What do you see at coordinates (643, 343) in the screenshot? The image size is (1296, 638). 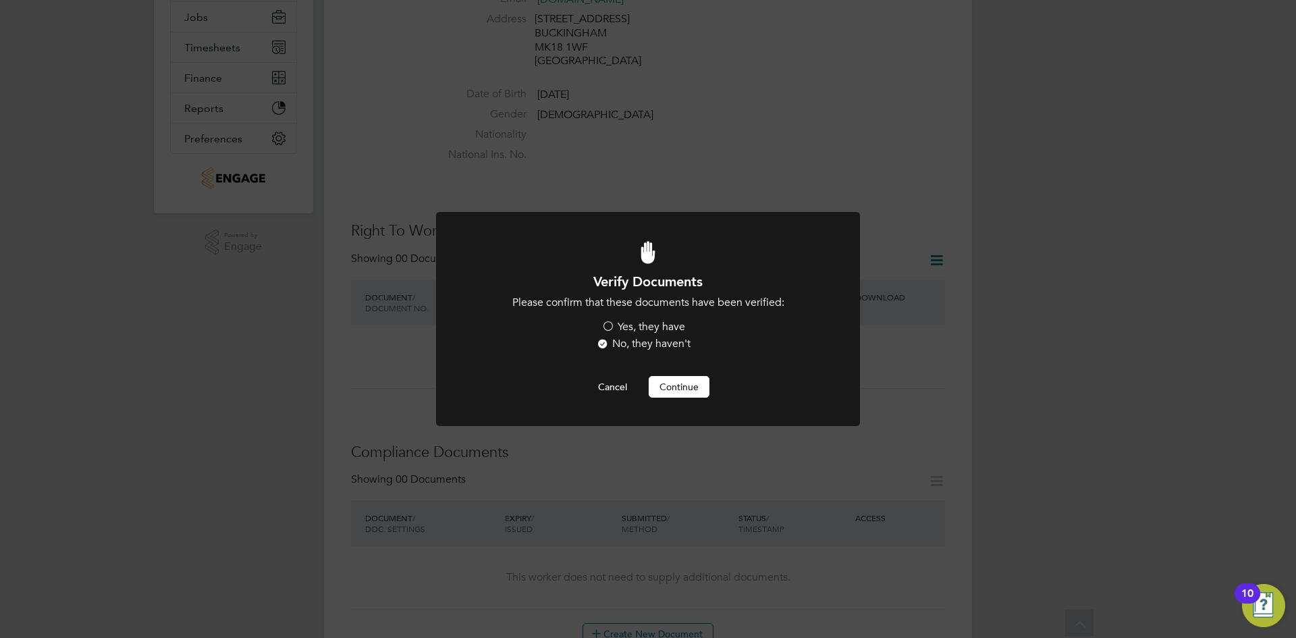 I see `label: No, they haven't` at bounding box center [643, 343].